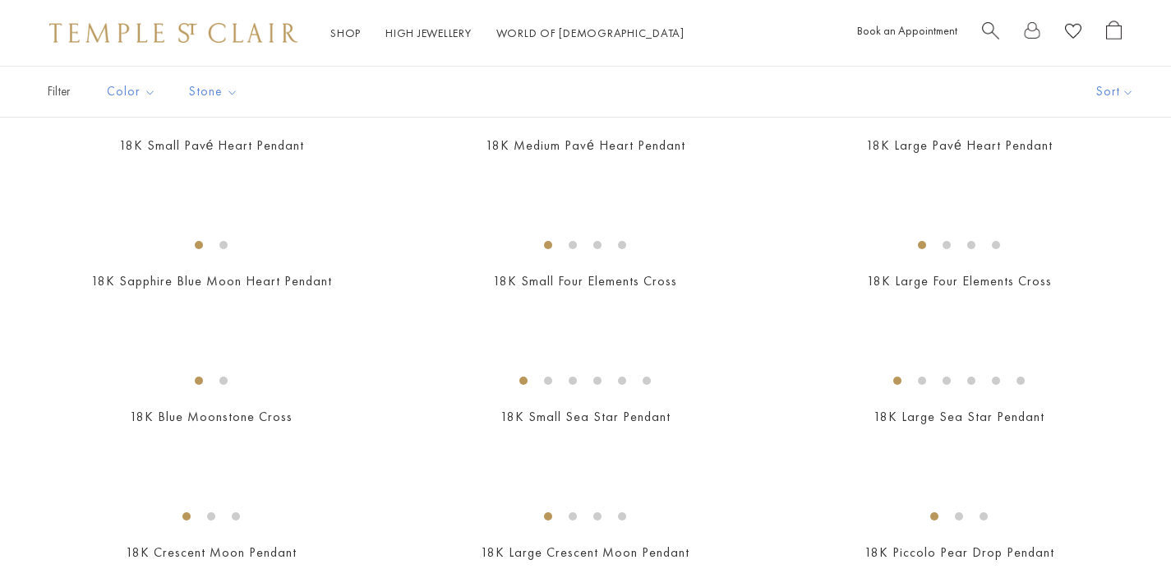  Describe the element at coordinates (990, 33) in the screenshot. I see `a: Search` at that location.